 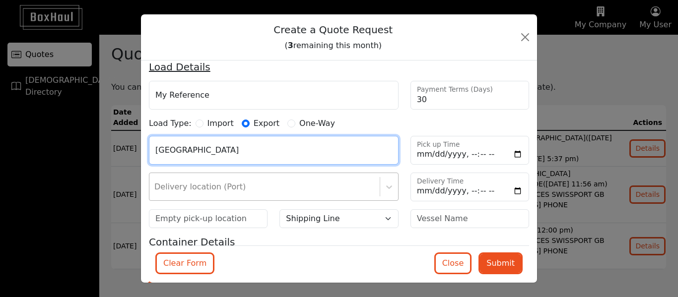 I want to click on h5: Load Details, so click(x=339, y=67).